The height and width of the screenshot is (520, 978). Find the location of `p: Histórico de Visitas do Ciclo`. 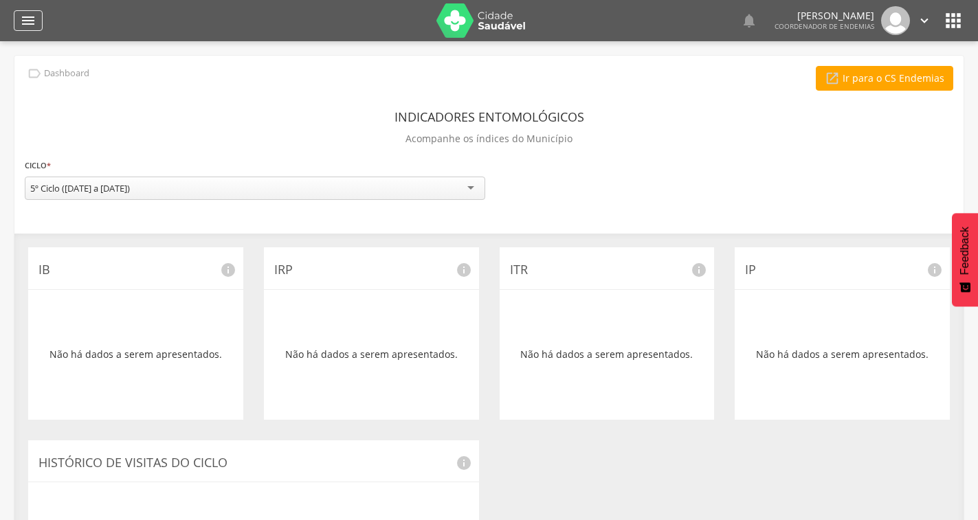

p: Histórico de Visitas do Ciclo is located at coordinates (254, 463).